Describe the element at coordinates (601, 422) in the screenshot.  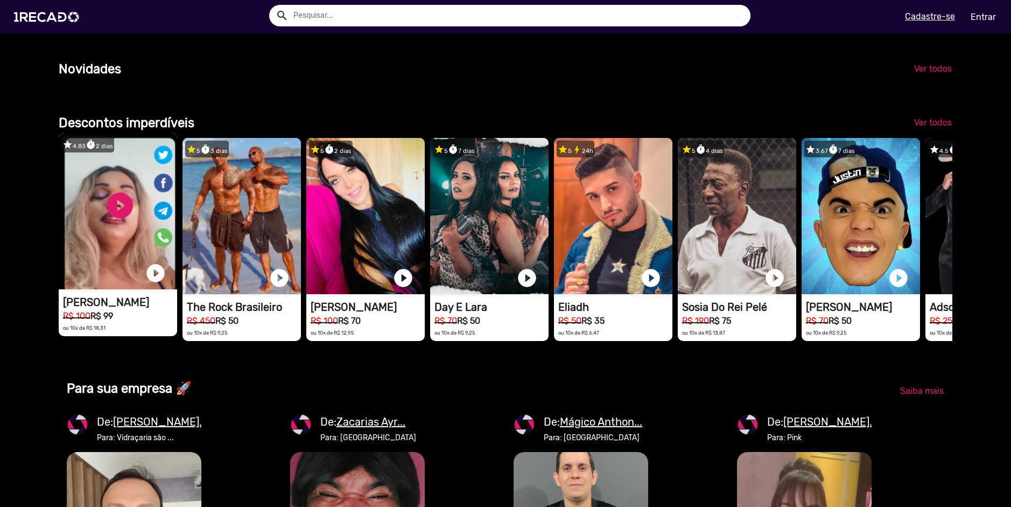
I see `u: Mágico Anthon...` at that location.